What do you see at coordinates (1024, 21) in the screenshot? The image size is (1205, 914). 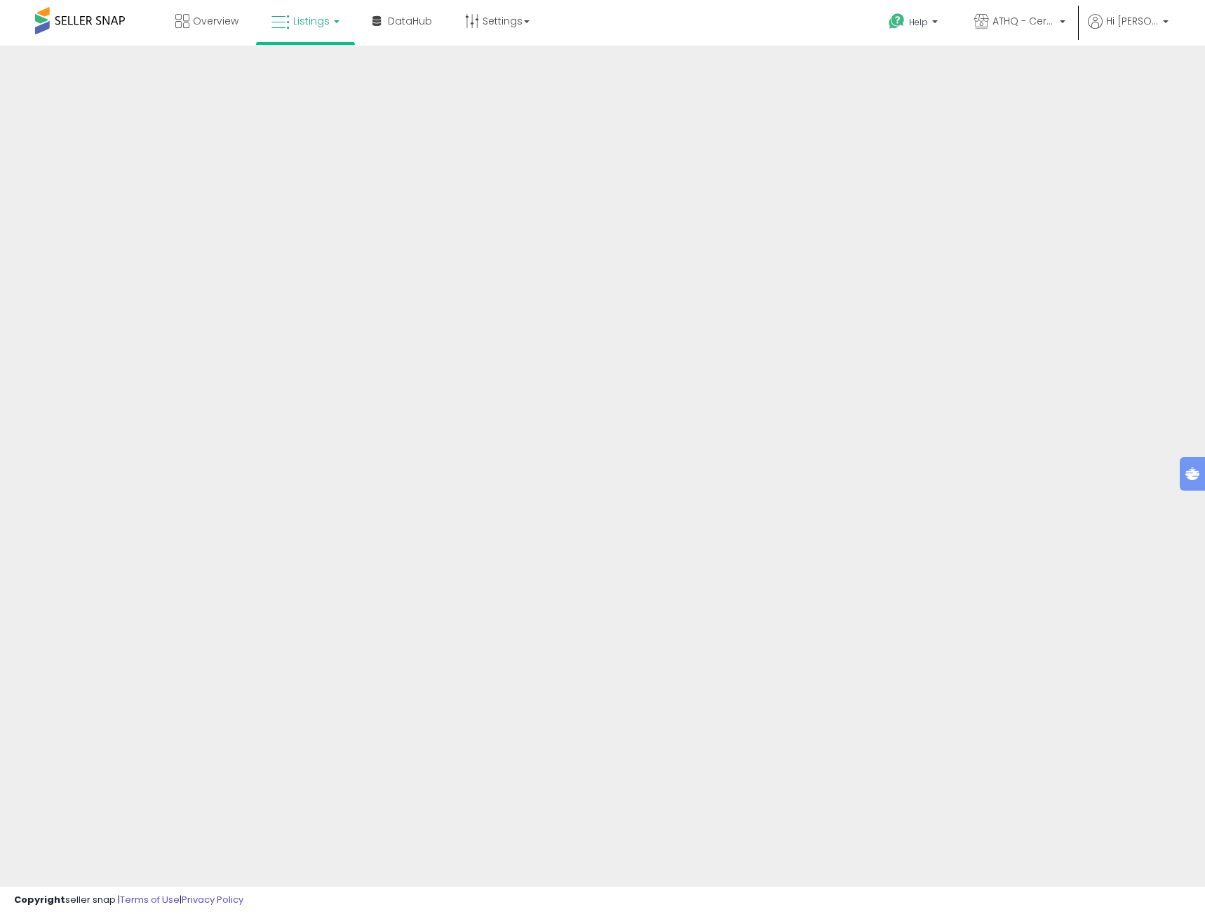 I see `span: ATHQ - Certified Refurbished` at bounding box center [1024, 21].